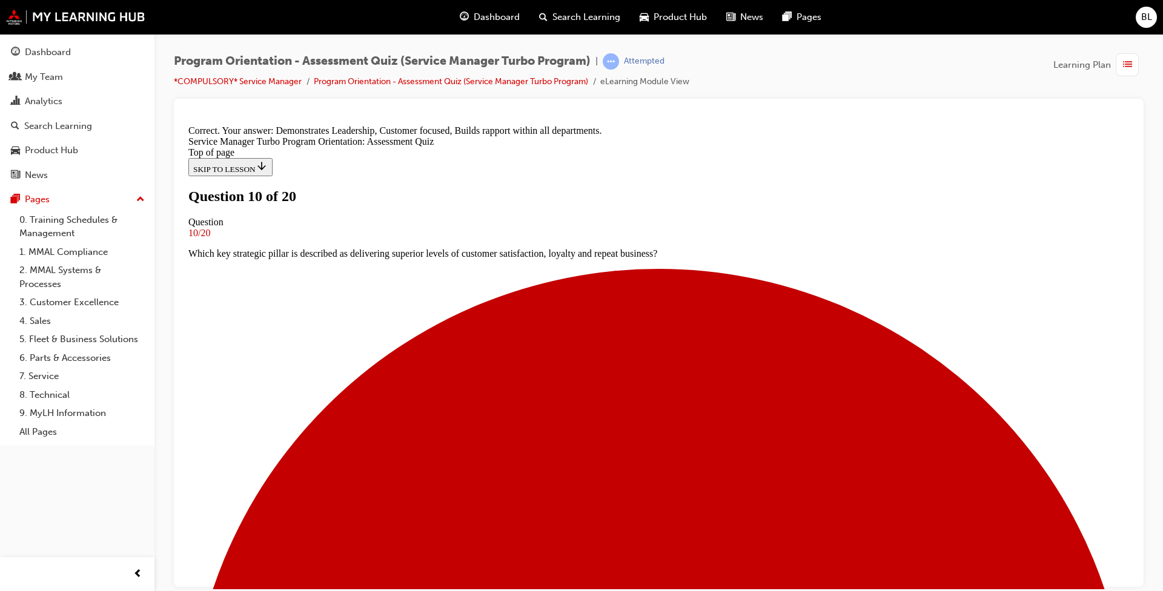  What do you see at coordinates (475, 133) in the screenshot?
I see `p: Which key strategic pillar is described as delivering superior levels of customer satisfaction, l...` at bounding box center [475, 133].